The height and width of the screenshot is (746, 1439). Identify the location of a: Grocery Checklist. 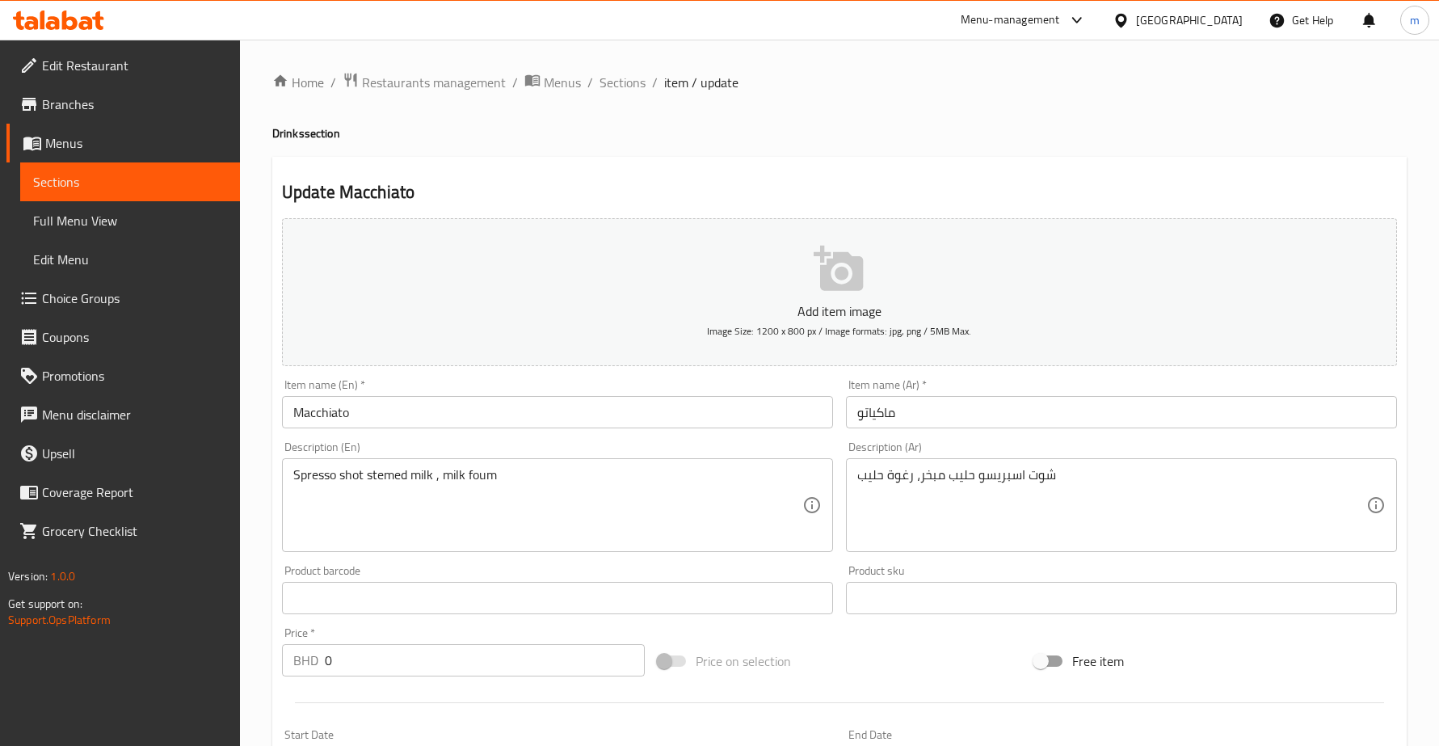
(123, 531).